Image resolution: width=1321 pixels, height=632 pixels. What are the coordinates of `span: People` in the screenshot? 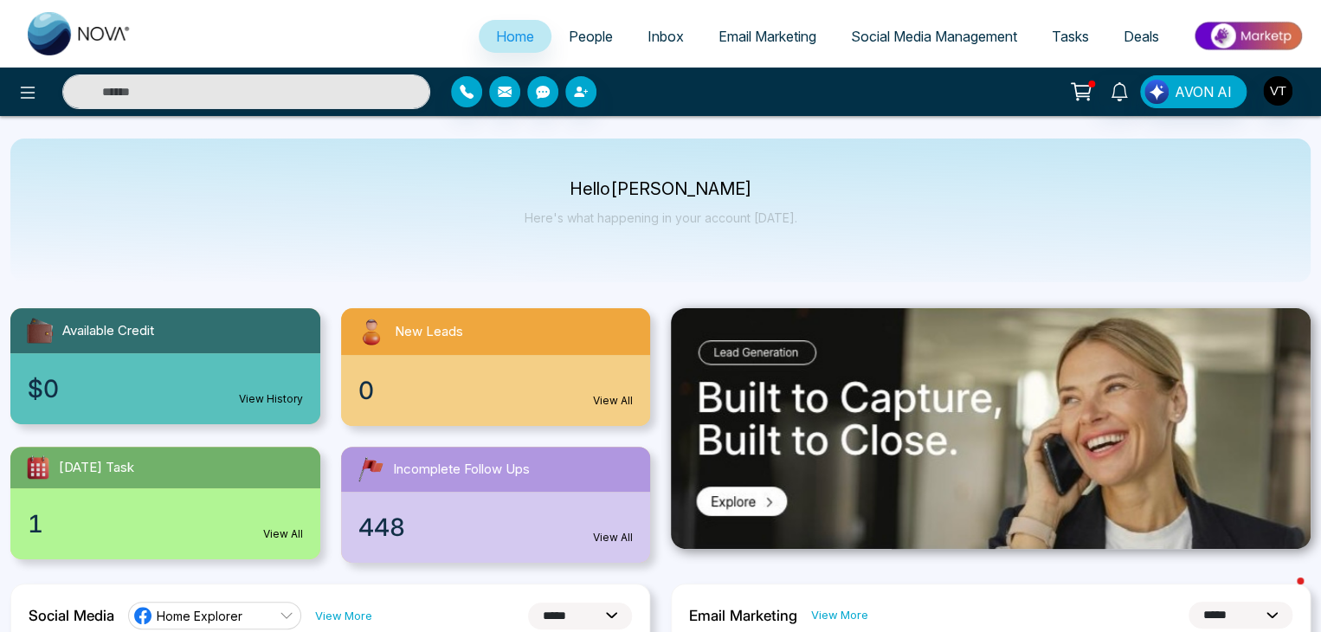 It's located at (590, 36).